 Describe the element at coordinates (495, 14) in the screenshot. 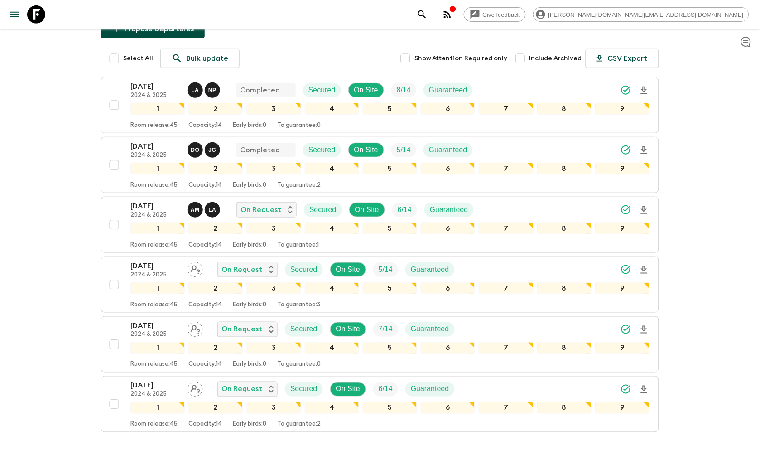

I see `a: Give feedback` at that location.